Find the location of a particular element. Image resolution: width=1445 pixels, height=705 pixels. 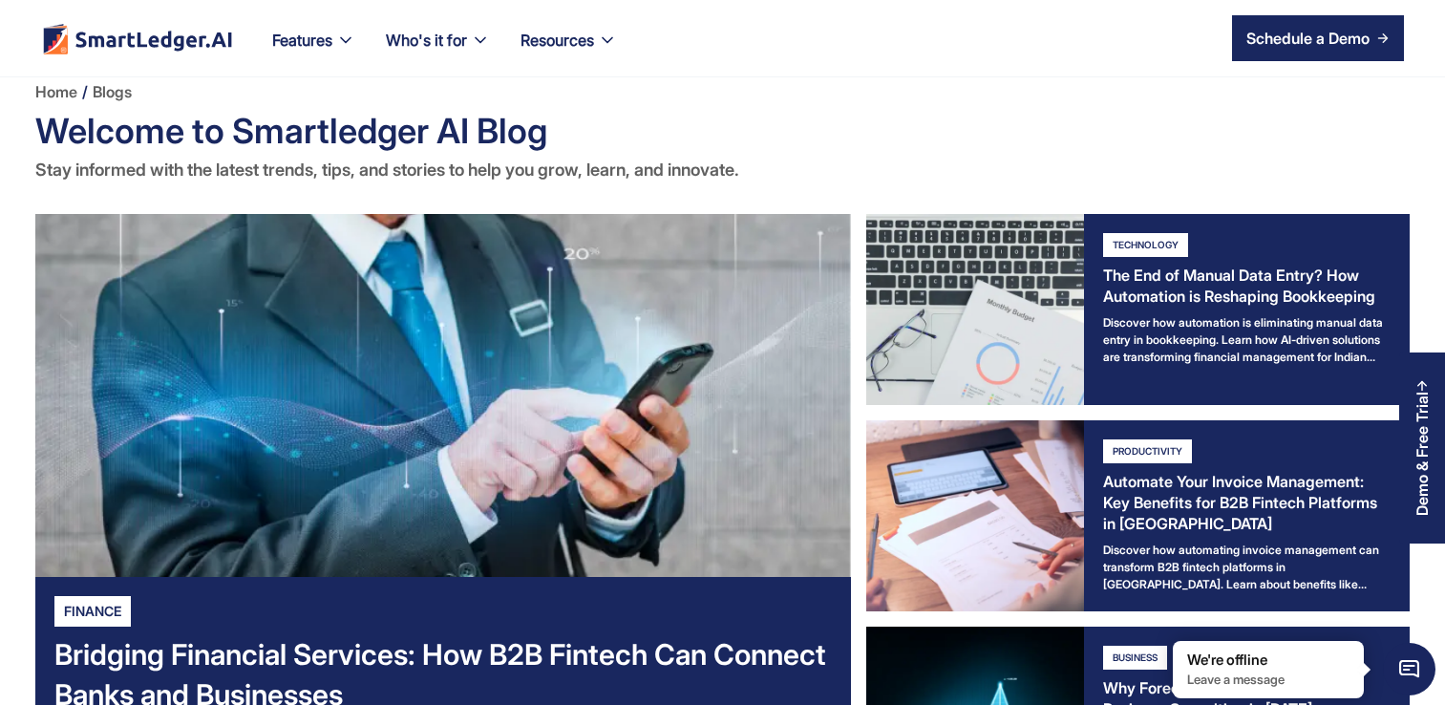

a: Home is located at coordinates (56, 92).